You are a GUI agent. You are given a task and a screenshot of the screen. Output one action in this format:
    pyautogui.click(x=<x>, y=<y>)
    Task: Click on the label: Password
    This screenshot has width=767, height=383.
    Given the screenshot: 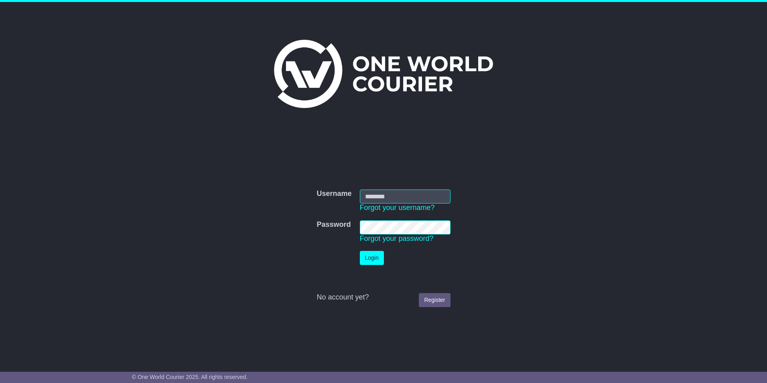 What is the action you would take?
    pyautogui.click(x=333, y=225)
    